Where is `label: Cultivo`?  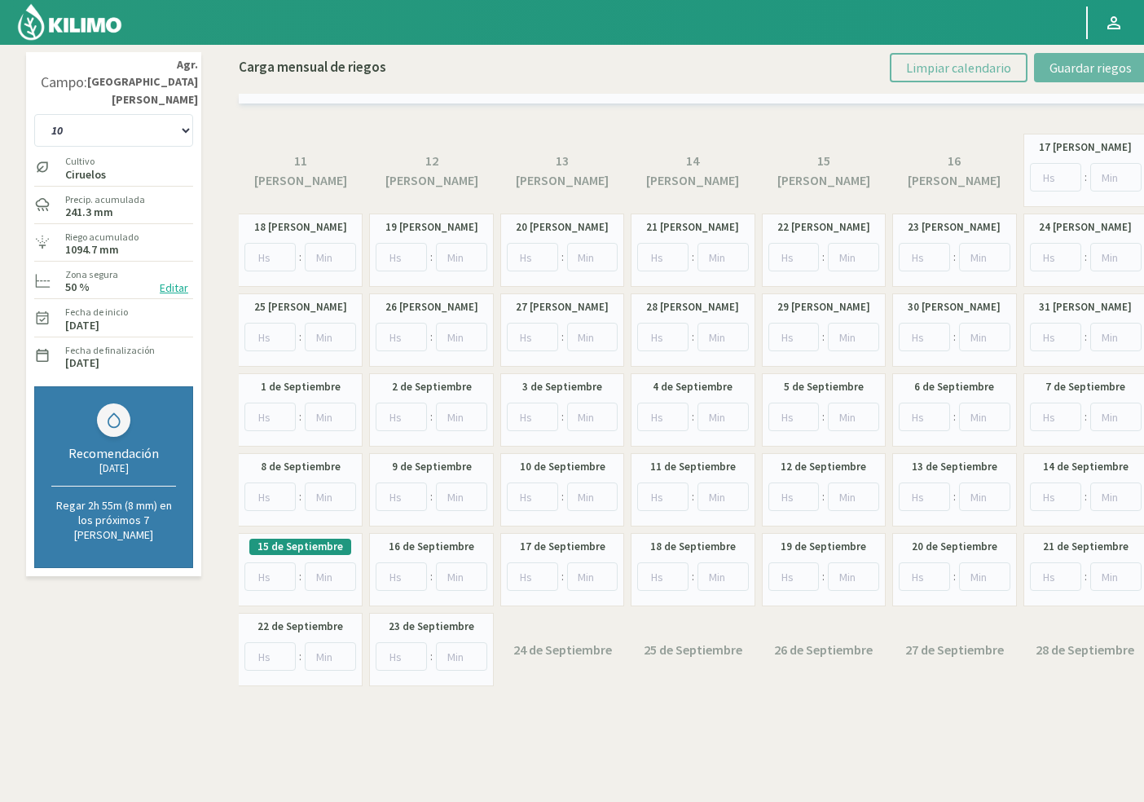
label: Cultivo is located at coordinates (86, 161).